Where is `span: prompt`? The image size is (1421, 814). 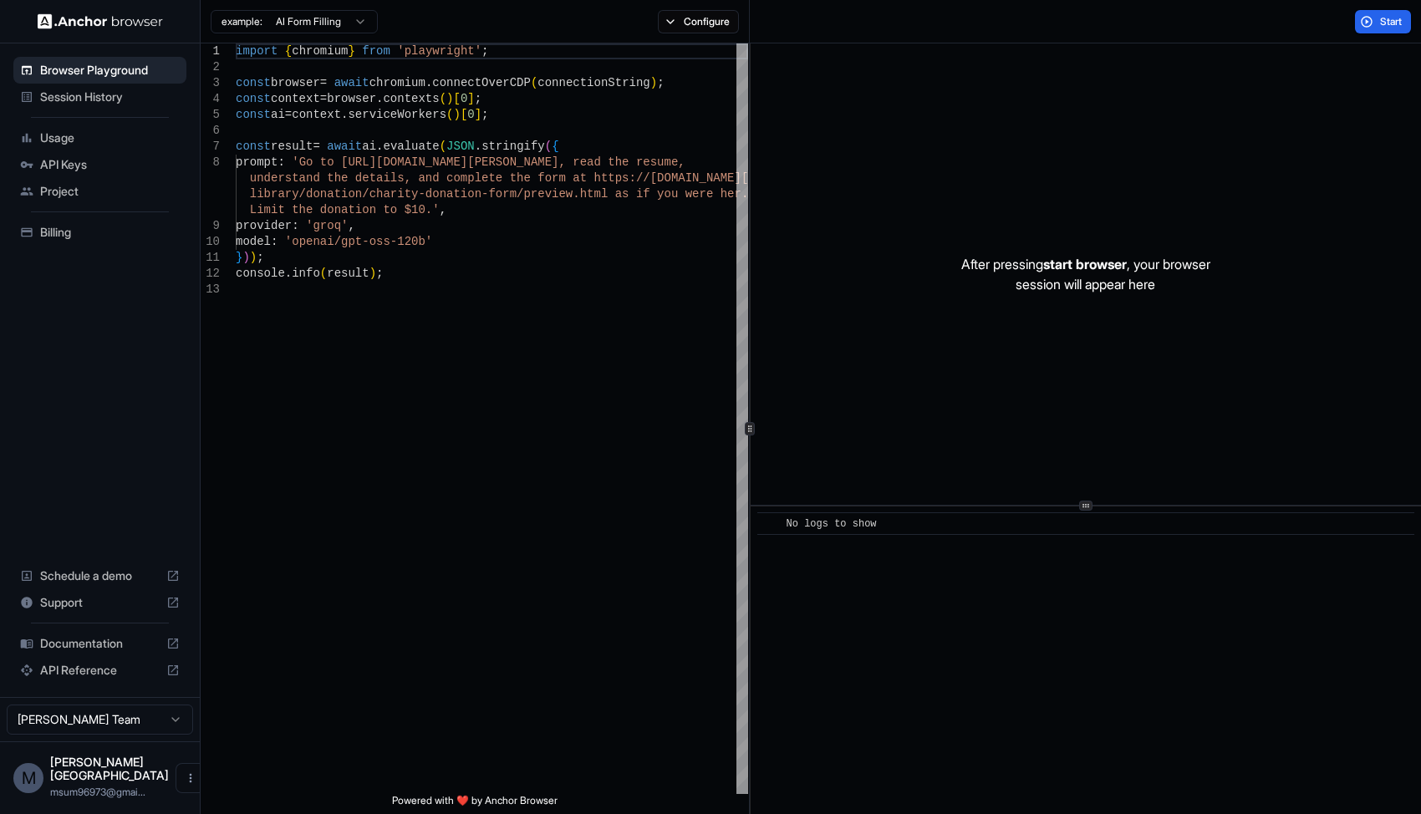 span: prompt is located at coordinates (257, 162).